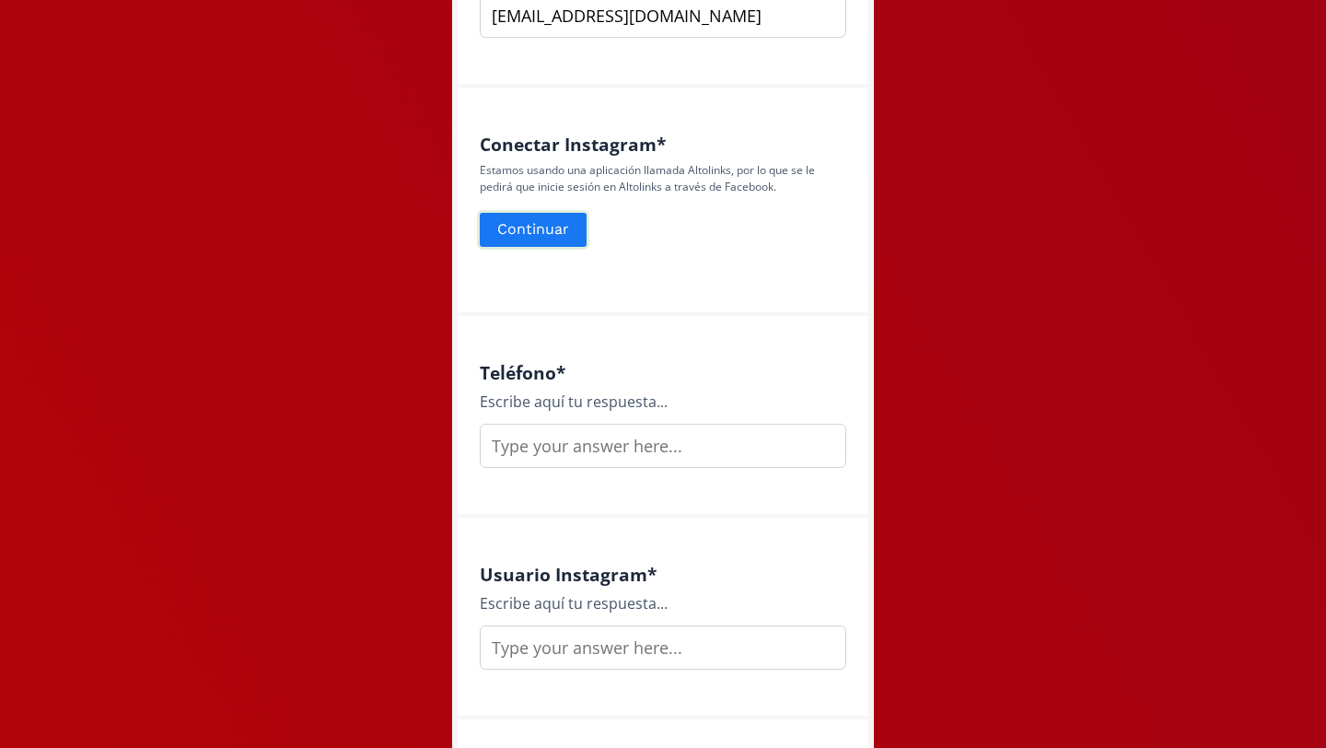 This screenshot has width=1326, height=748. I want to click on h4: Usuario Instagram *, so click(663, 574).